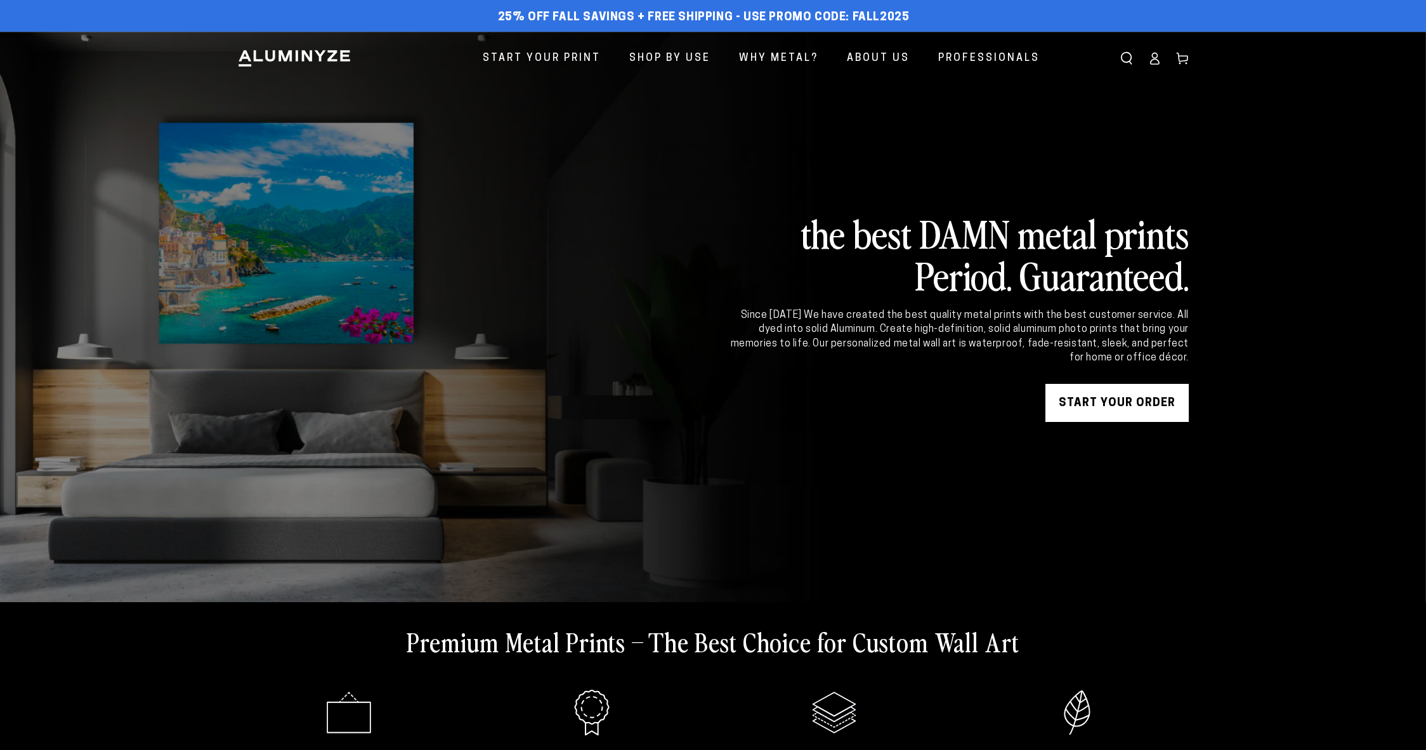  What do you see at coordinates (670, 58) in the screenshot?
I see `a: Shop By Use` at bounding box center [670, 58].